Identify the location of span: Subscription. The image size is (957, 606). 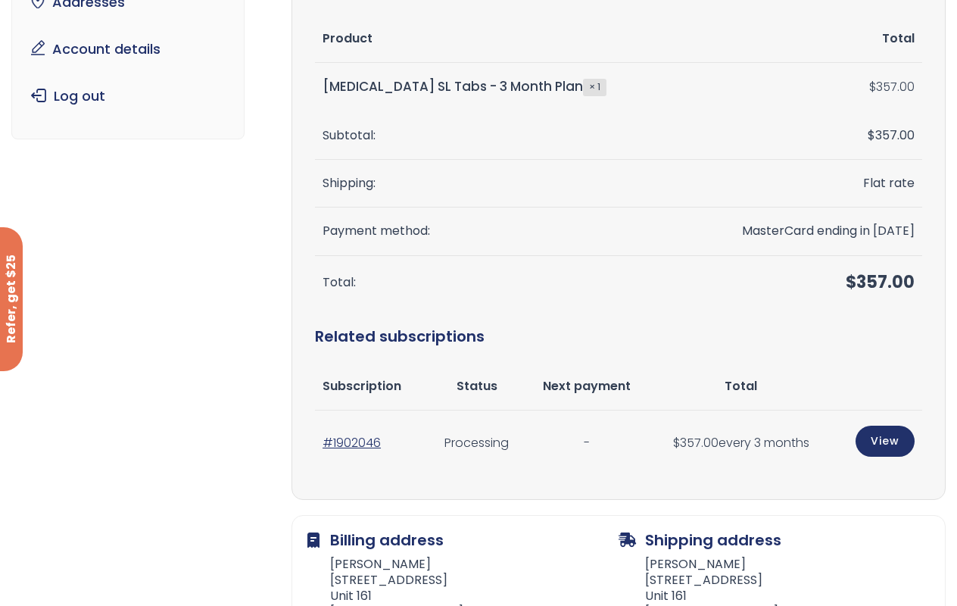
(362, 385).